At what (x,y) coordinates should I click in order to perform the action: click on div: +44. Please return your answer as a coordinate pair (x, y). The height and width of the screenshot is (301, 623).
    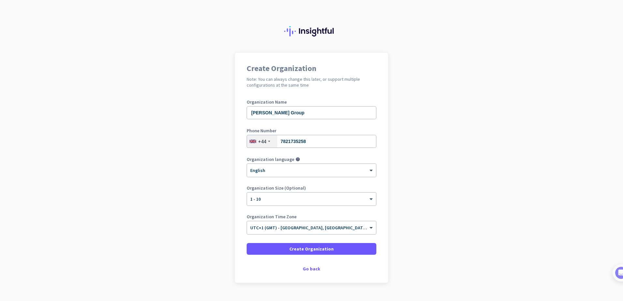
    Looking at the image, I should click on (262, 141).